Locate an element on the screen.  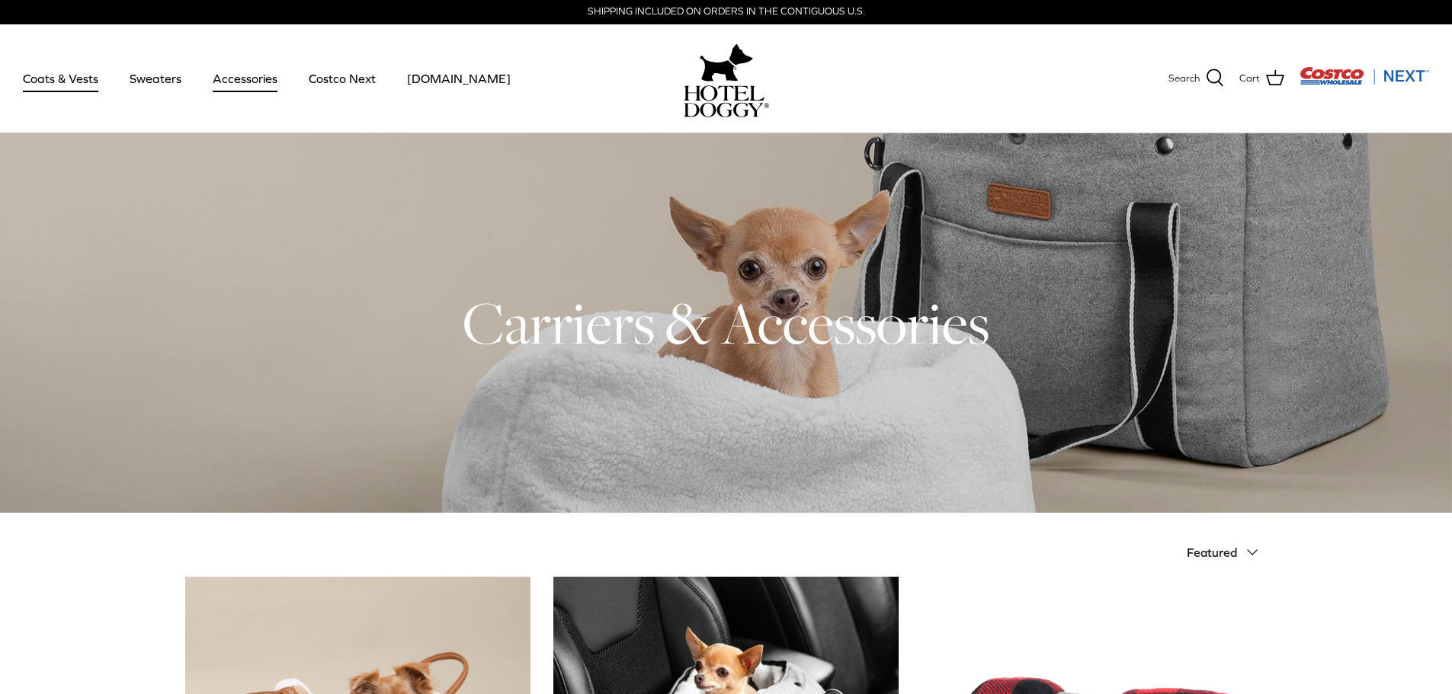
a: Accessories is located at coordinates (245, 79).